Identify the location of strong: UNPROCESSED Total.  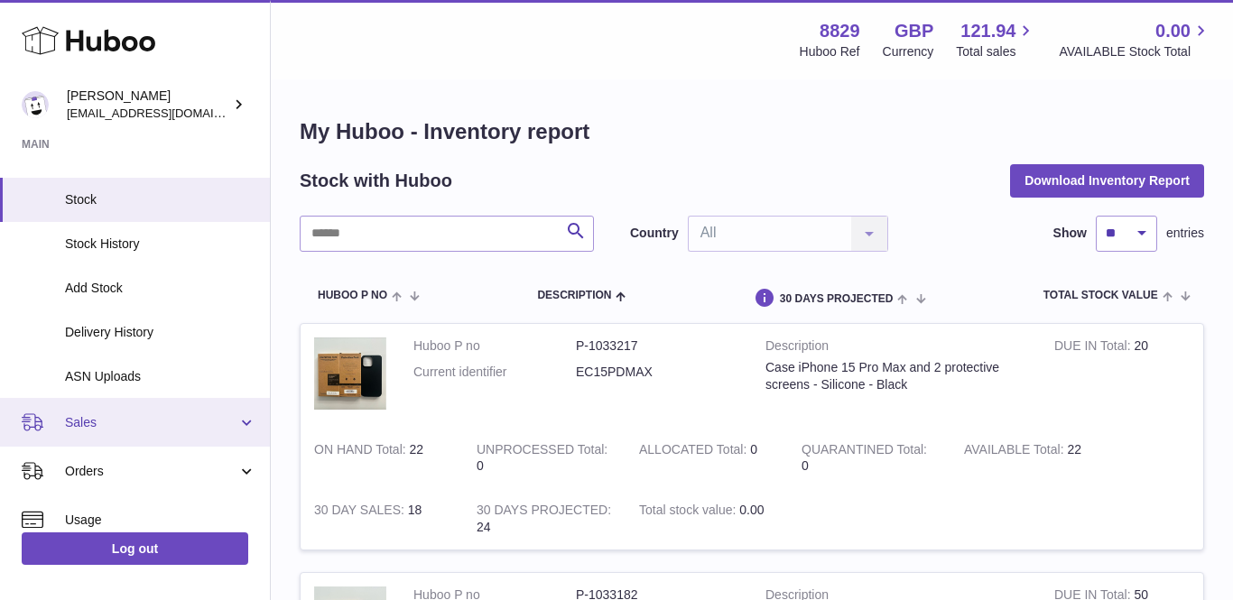
(541, 451).